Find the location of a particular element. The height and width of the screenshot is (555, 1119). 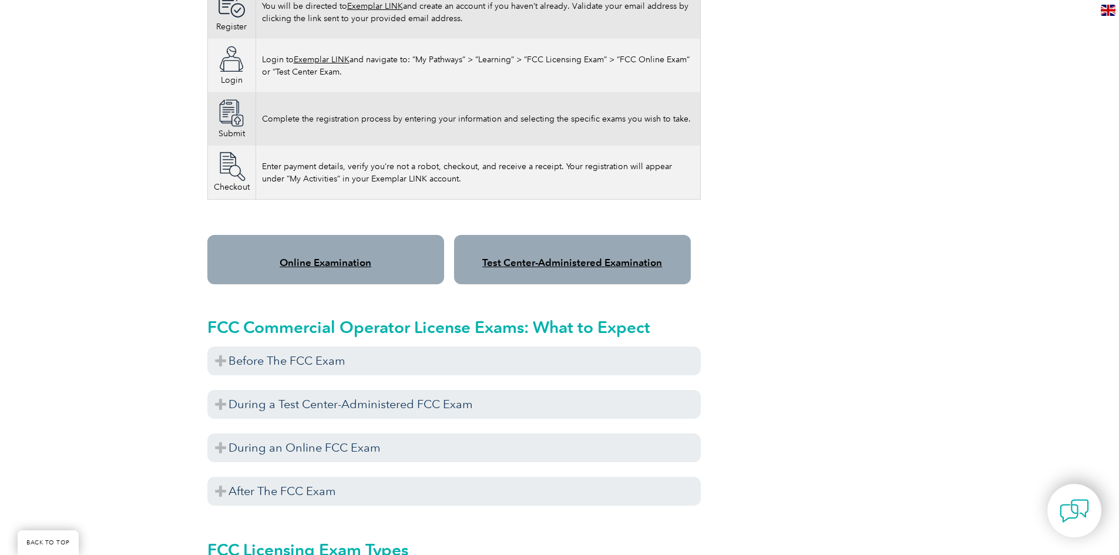

h3: During an Online FCC Exam is located at coordinates (454, 448).